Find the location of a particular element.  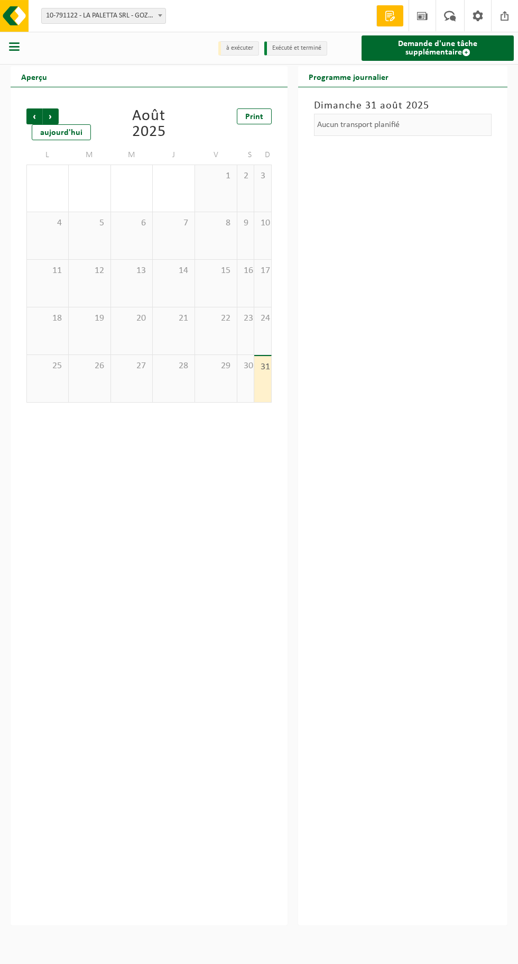

li: à exécuter is located at coordinates (239, 48).